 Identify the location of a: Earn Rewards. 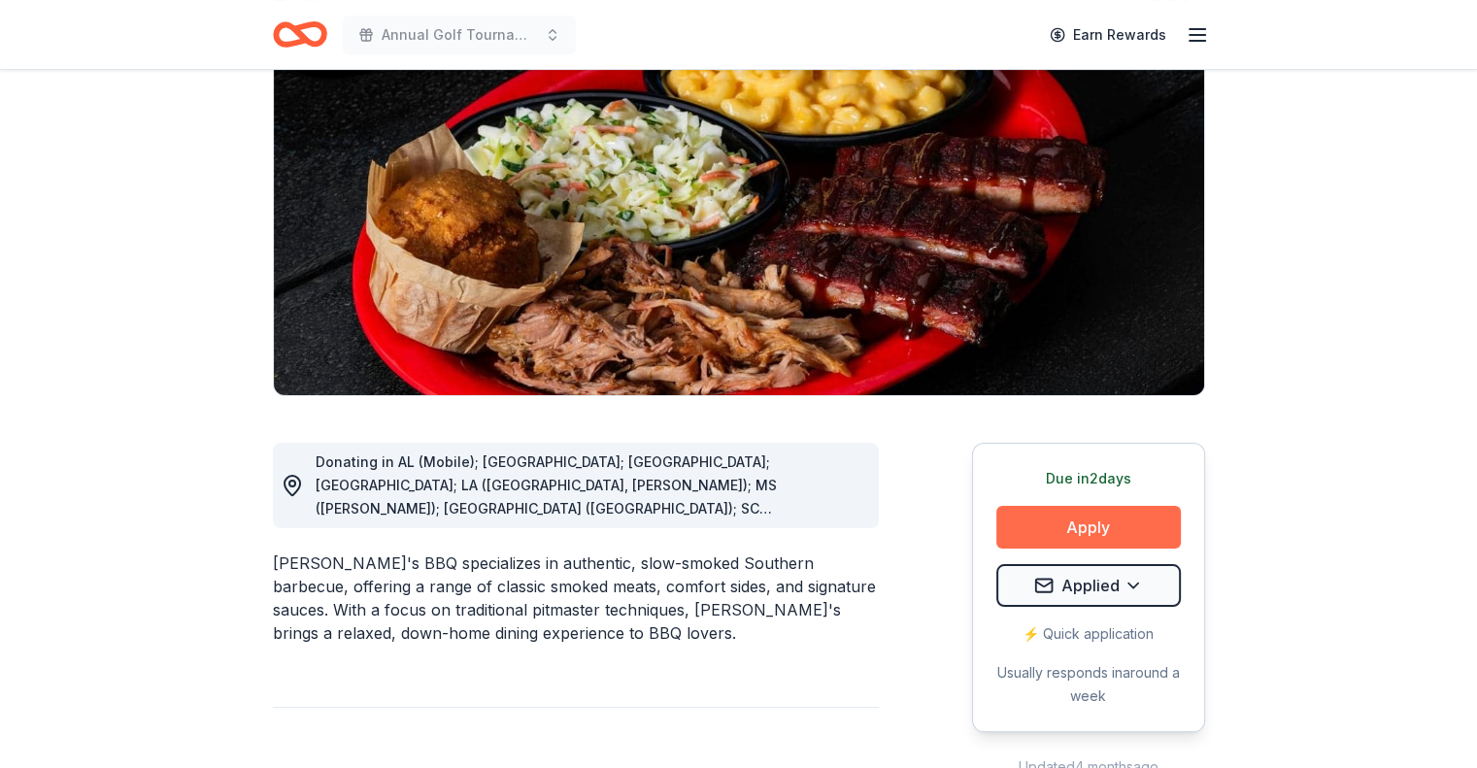
(1108, 35).